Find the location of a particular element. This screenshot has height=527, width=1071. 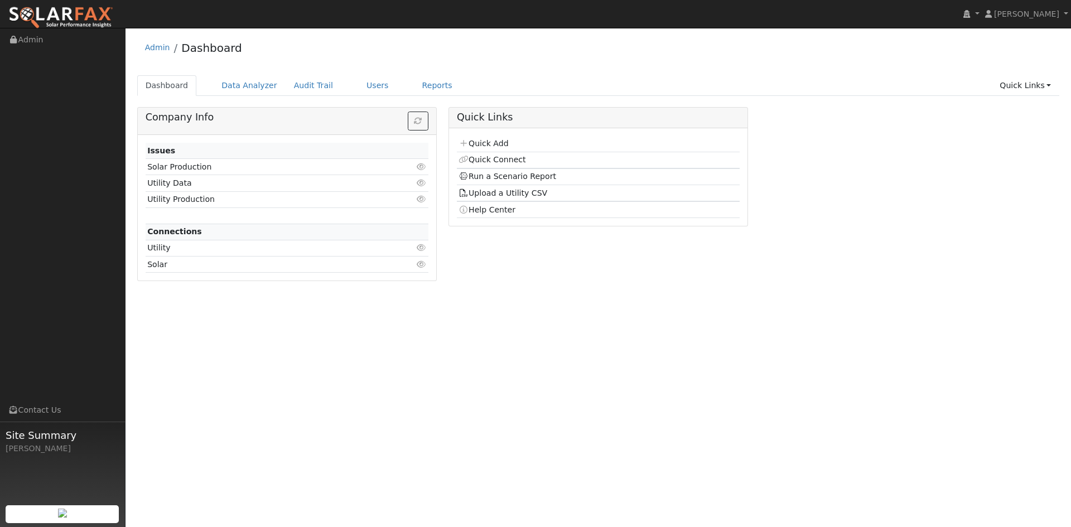

a: Run a Scenario Report is located at coordinates (507, 176).